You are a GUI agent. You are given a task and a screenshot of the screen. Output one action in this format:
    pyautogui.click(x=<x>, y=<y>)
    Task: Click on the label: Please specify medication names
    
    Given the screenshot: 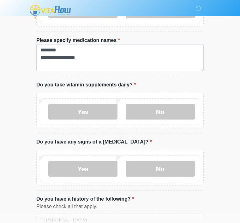 What is the action you would take?
    pyautogui.click(x=78, y=40)
    